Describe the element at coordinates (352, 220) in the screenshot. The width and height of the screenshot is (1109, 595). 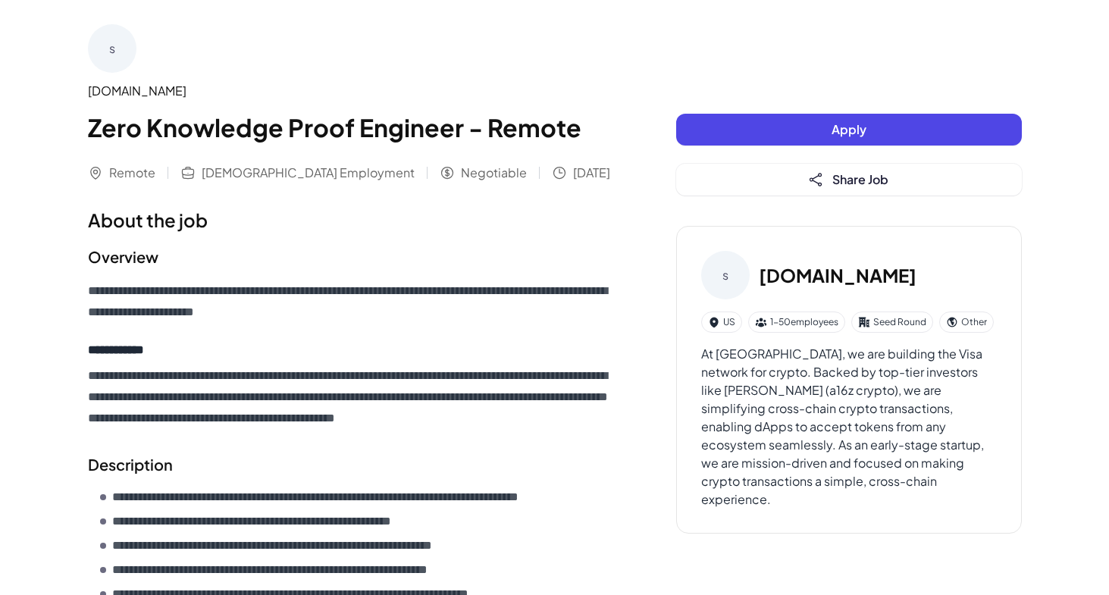
I see `h1: About the job` at that location.